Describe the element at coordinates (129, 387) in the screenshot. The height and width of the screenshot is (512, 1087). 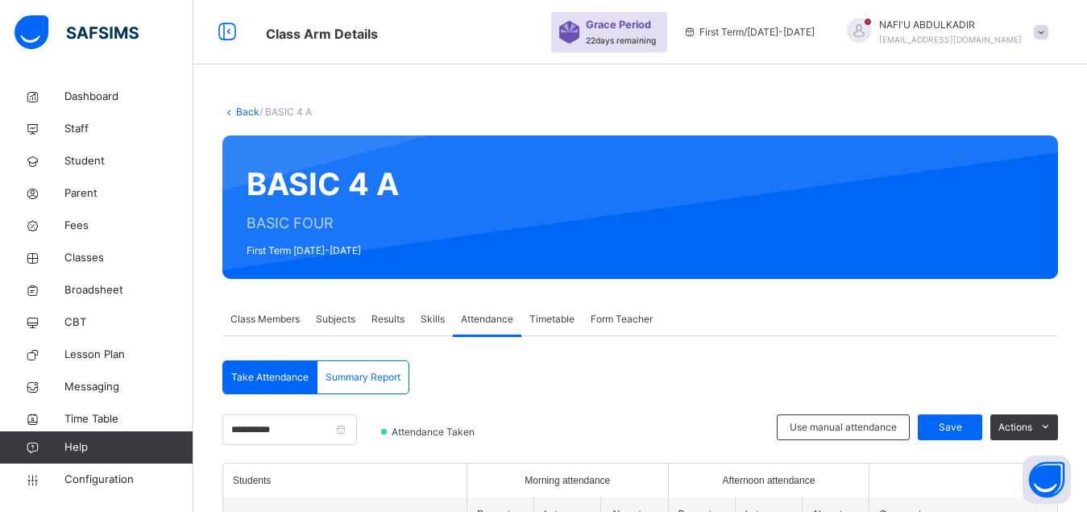
I see `span: Messaging` at that location.